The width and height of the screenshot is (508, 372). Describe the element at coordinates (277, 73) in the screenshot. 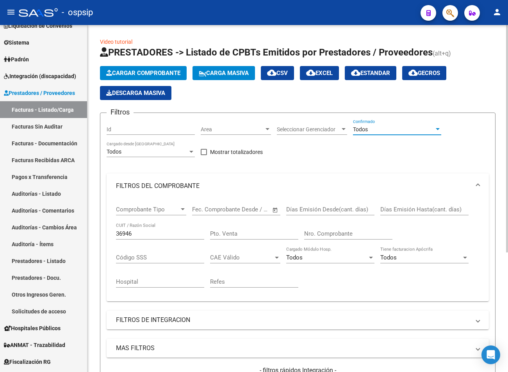

I see `button: CSV` at that location.